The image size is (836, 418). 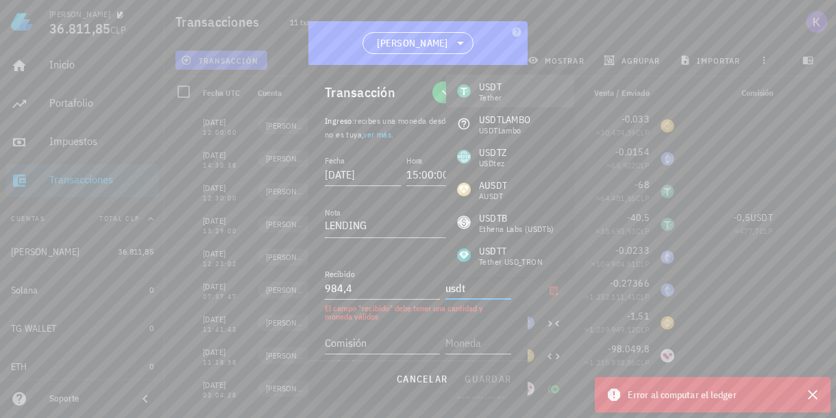 What do you see at coordinates (421, 379) in the screenshot?
I see `span: cancelar` at bounding box center [421, 379].